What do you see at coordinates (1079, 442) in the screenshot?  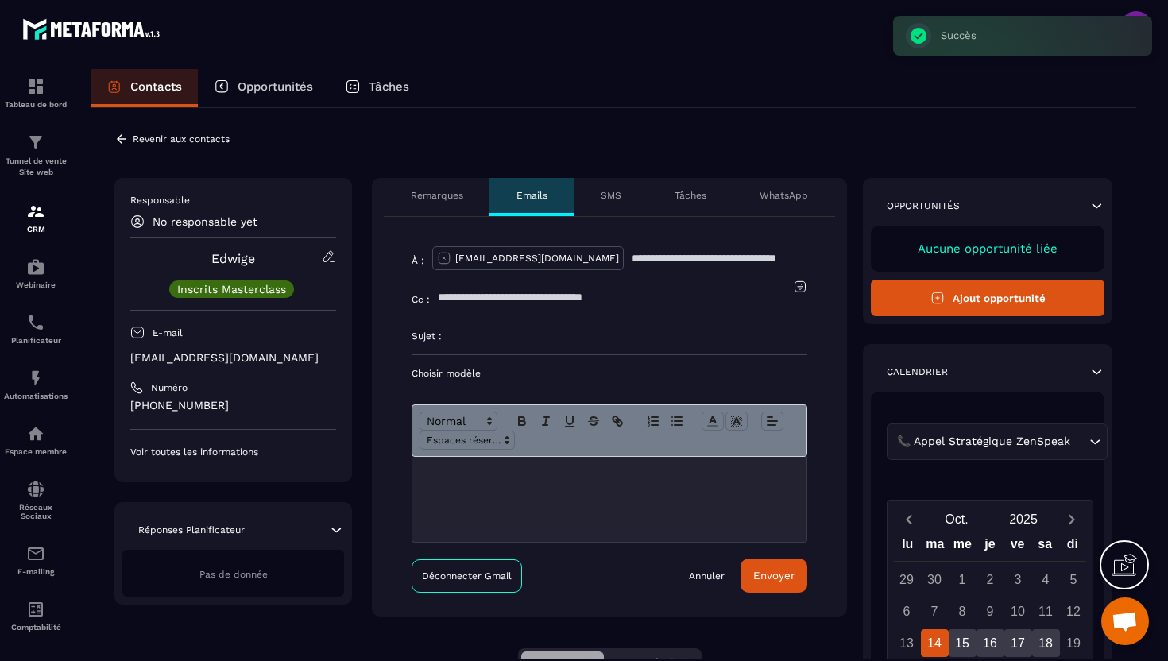 I see `input: Search for option` at bounding box center [1079, 442].